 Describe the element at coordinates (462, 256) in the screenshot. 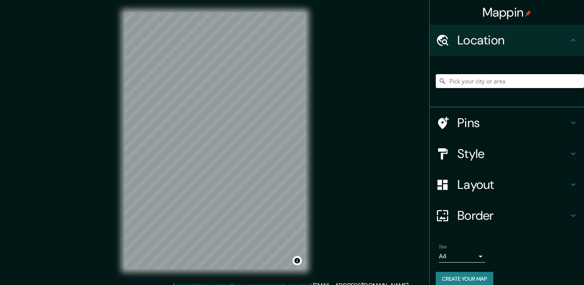

I see `div: A4` at that location.